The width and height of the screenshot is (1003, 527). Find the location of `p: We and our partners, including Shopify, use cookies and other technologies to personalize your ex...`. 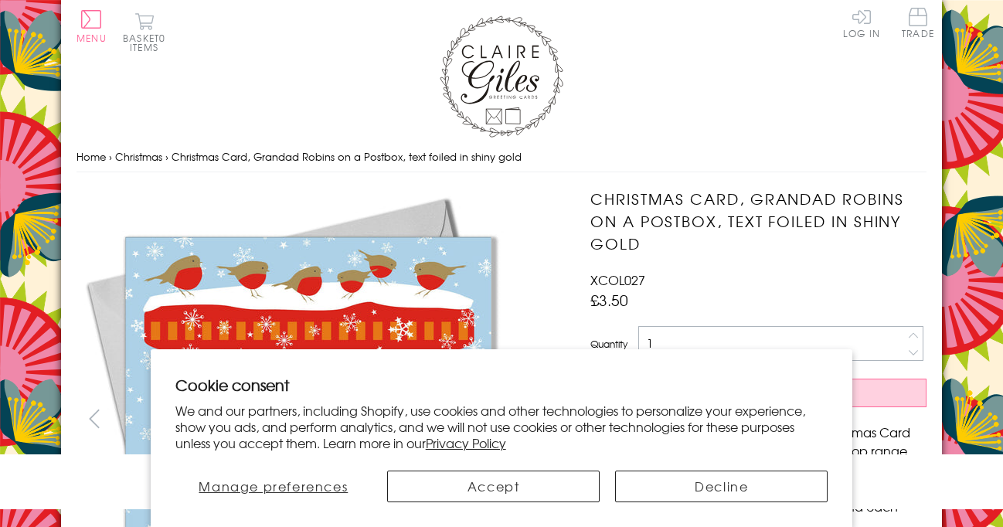

p: We and our partners, including Shopify, use cookies and other technologies to personalize your ex... is located at coordinates (501, 426).